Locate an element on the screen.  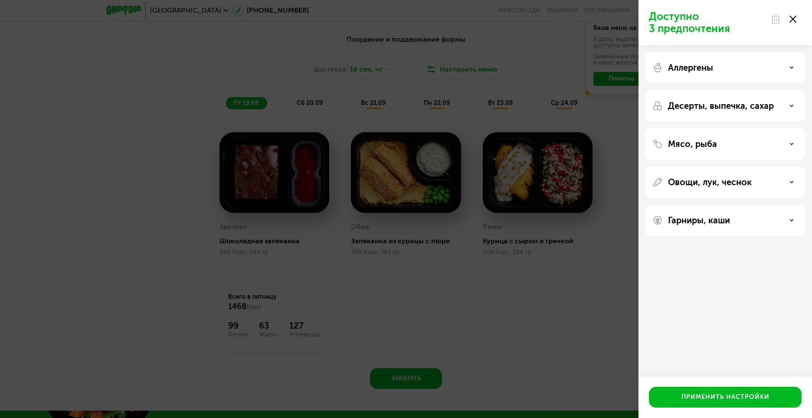
p: Гарниры, каши is located at coordinates (699, 220).